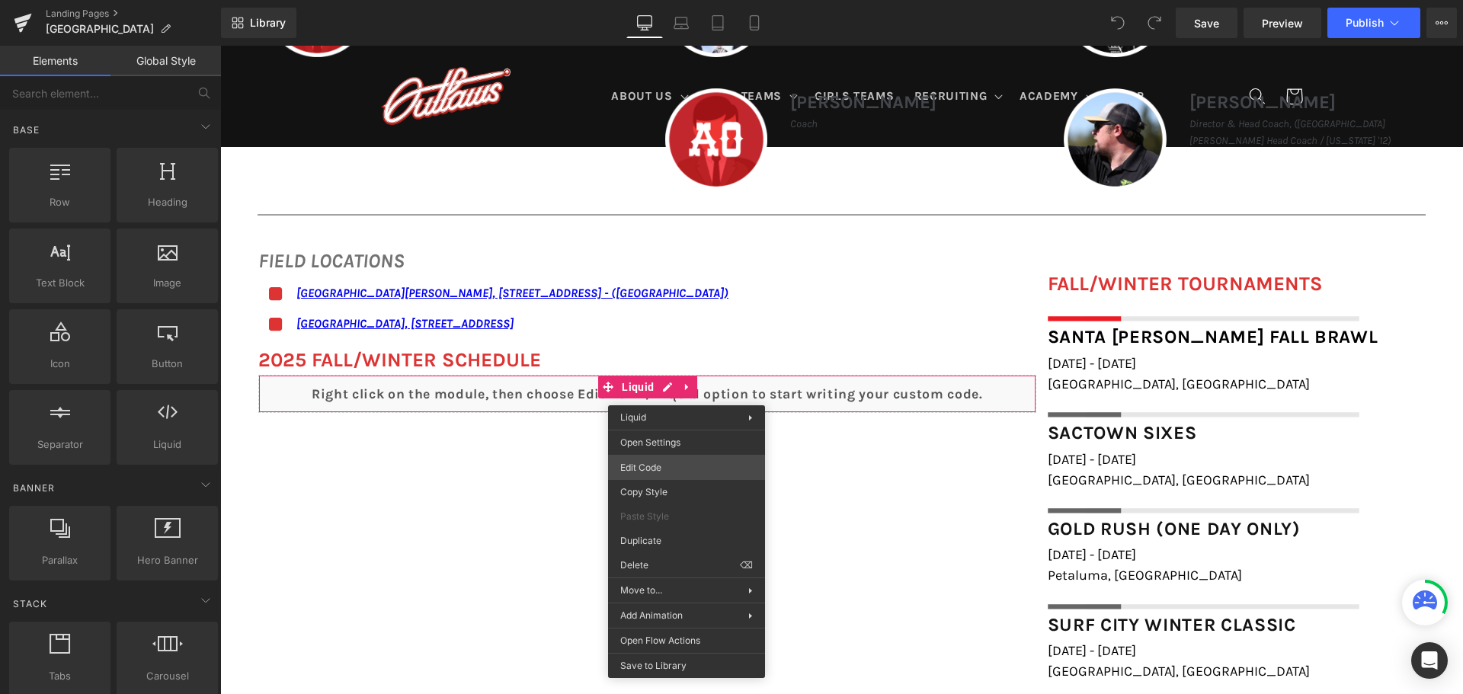 This screenshot has width=1463, height=694. I want to click on a: New Library, so click(258, 23).